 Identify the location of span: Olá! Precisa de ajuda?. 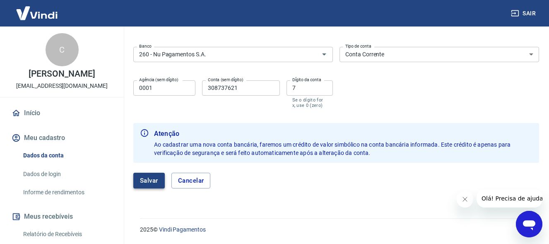
(37, 9).